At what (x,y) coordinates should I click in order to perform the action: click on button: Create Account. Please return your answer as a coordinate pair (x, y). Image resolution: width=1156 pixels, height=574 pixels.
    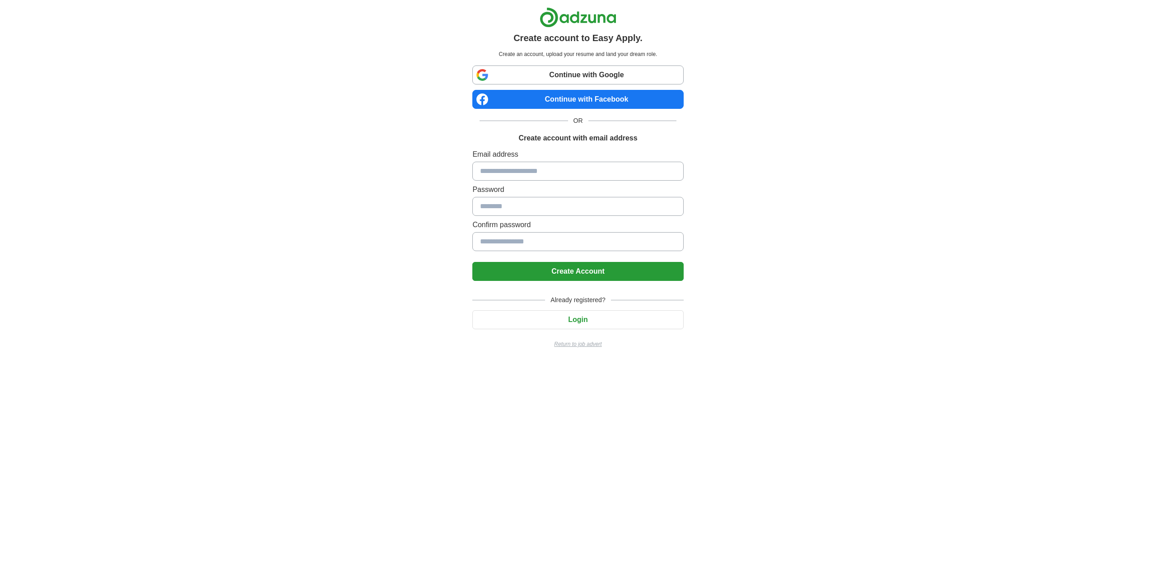
    Looking at the image, I should click on (578, 271).